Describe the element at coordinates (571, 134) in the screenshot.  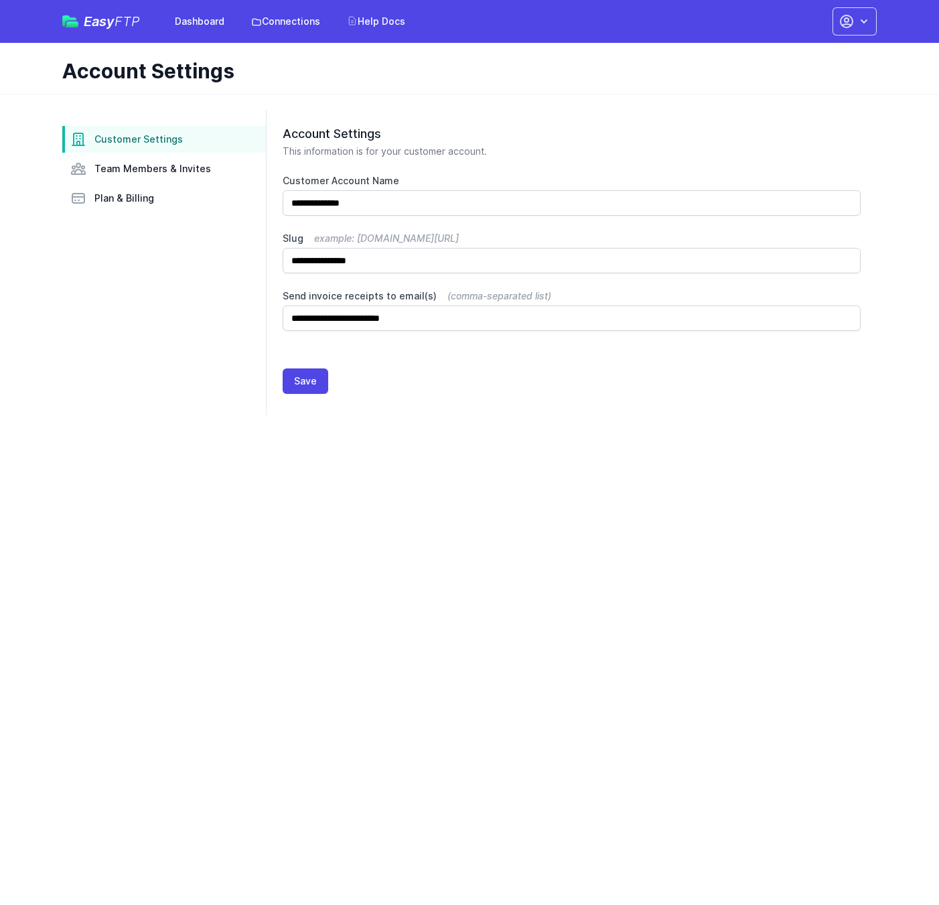
I see `h2: Account Settings` at that location.